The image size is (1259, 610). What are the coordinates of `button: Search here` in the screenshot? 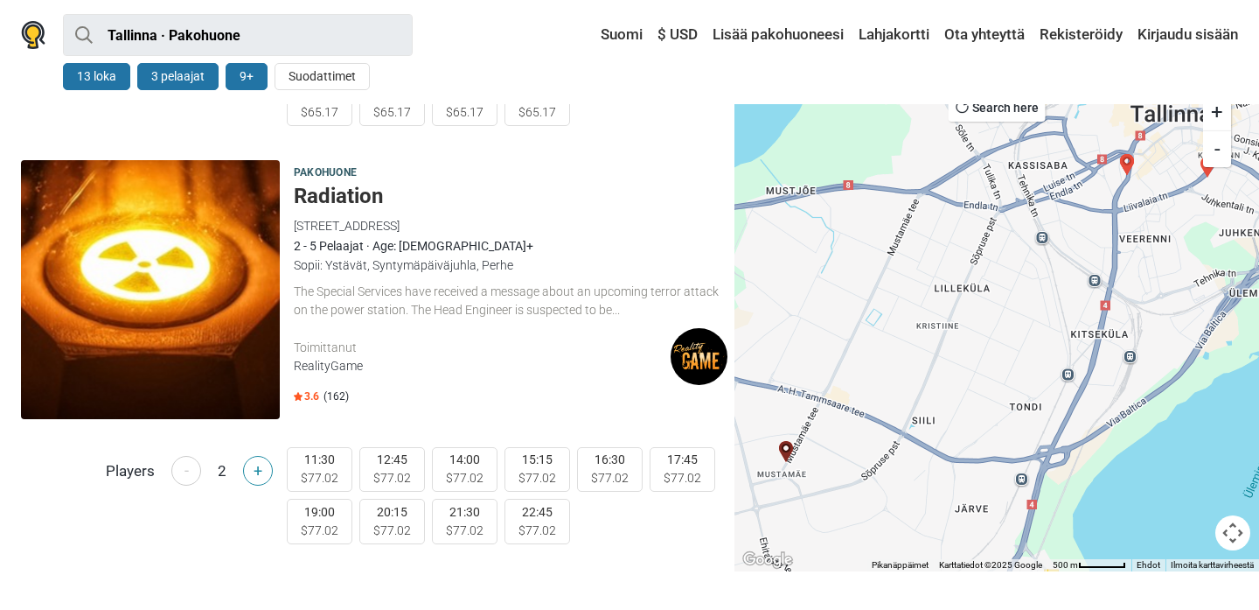 It's located at (997, 108).